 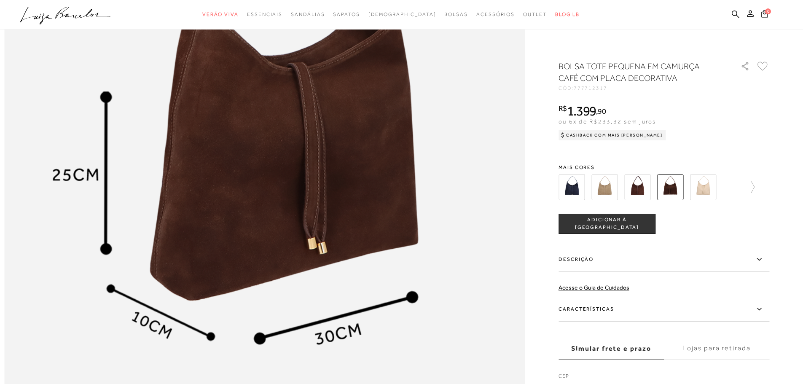 What do you see at coordinates (607, 121) in the screenshot?
I see `span: ou 6x de R$233,32 sem juros` at bounding box center [607, 121].